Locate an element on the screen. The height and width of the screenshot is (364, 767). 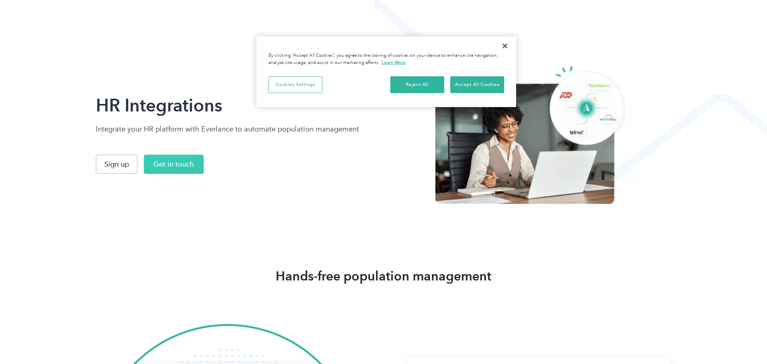
button: Accept All Cookies is located at coordinates (477, 85).